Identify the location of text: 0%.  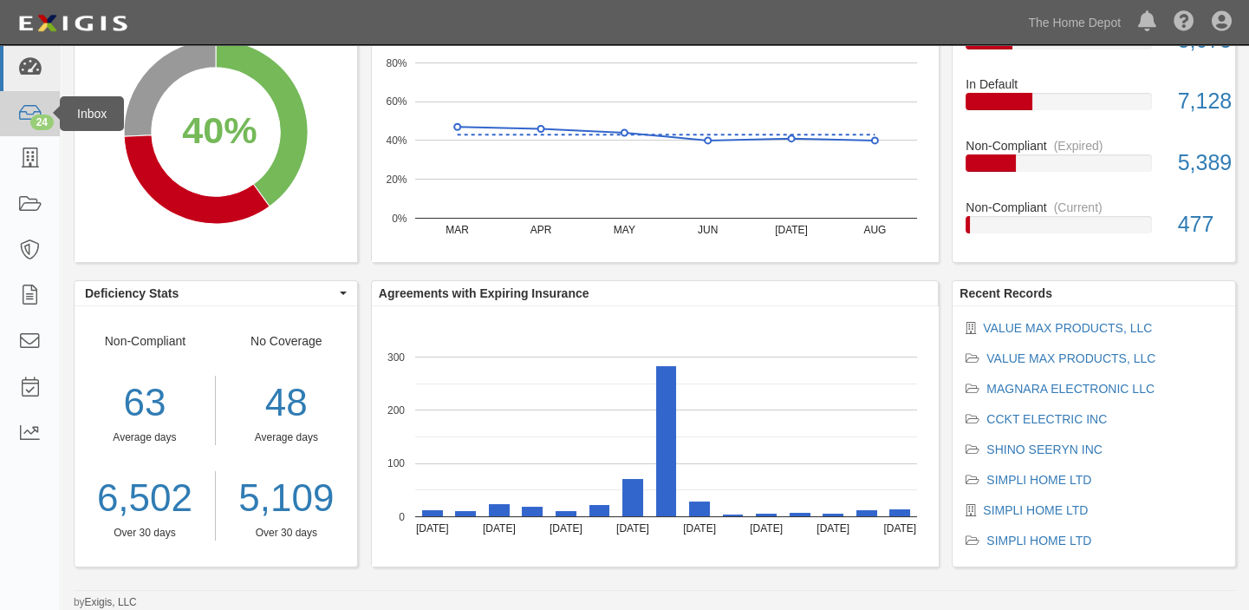
(400, 218).